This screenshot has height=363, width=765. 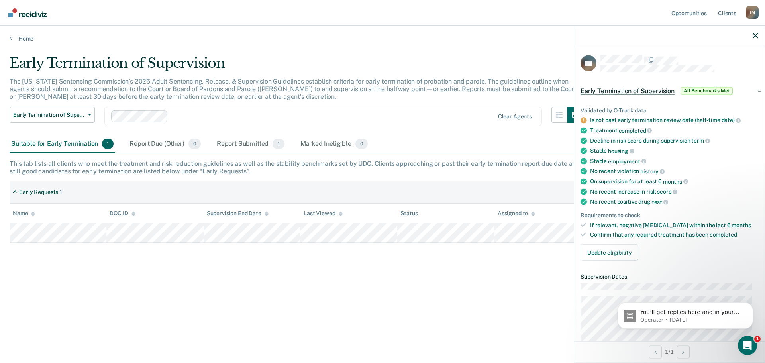 I want to click on div: Supervision End Date, so click(x=238, y=213).